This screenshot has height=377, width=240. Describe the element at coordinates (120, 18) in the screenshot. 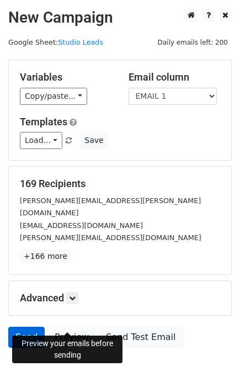

I see `h2: New Campaign` at that location.